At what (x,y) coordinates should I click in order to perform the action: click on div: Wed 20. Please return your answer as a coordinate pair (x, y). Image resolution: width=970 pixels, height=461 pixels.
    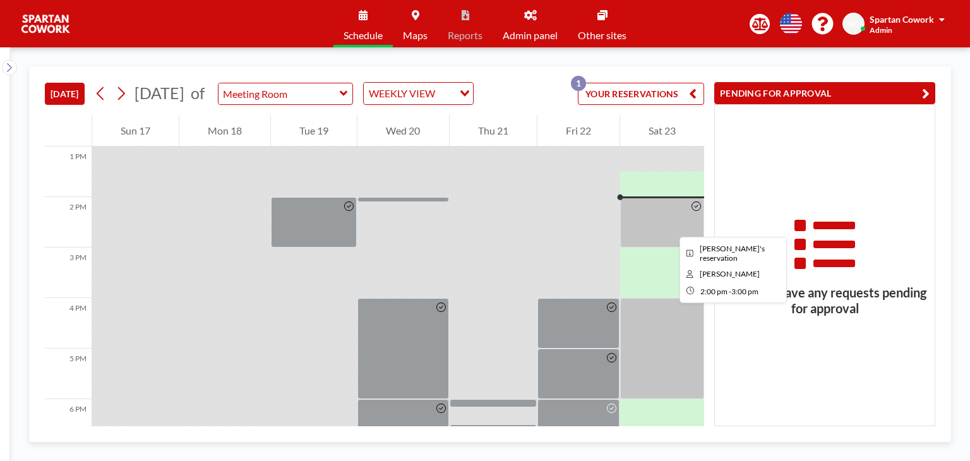
    Looking at the image, I should click on (403, 131).